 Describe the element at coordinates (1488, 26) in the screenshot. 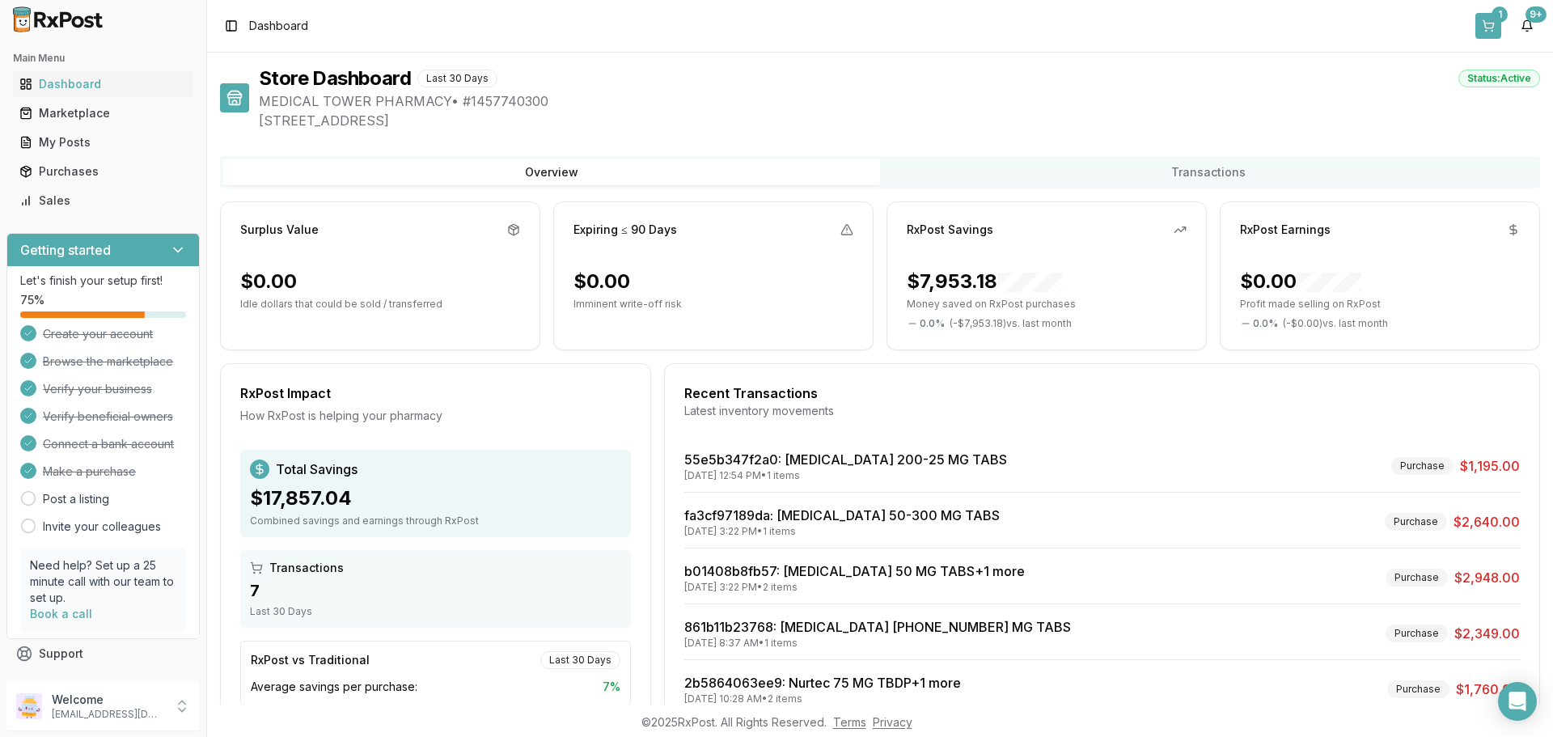

I see `a: 1` at that location.